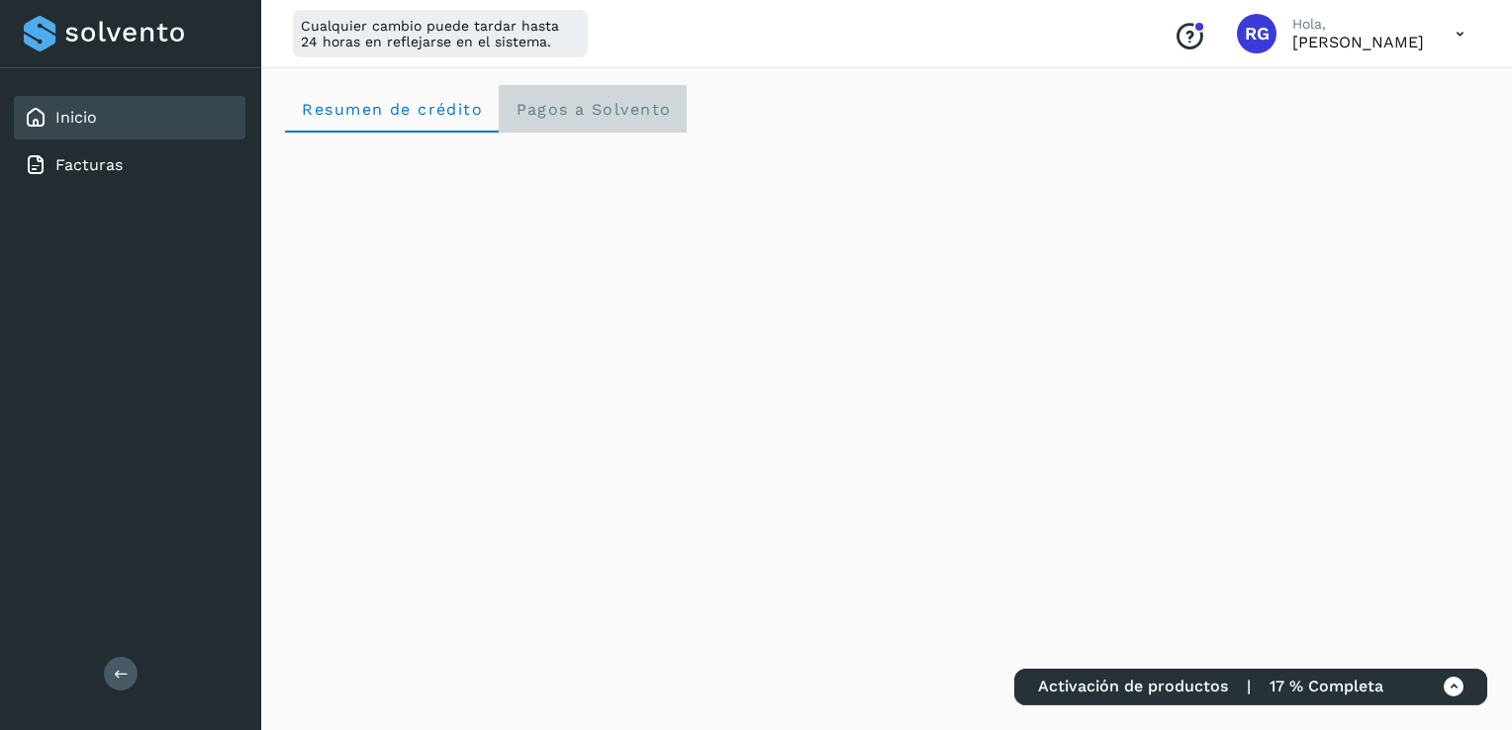 The height and width of the screenshot is (730, 1512). Describe the element at coordinates (1133, 686) in the screenshot. I see `span: Activación de productos` at that location.